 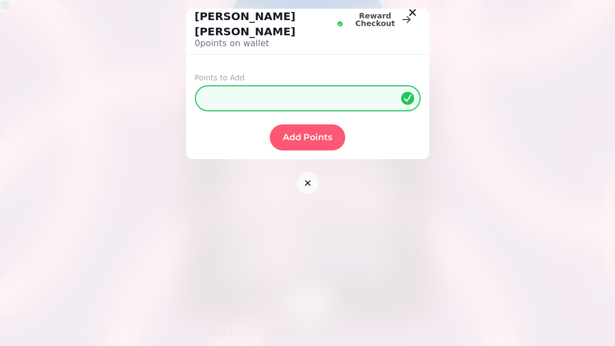 I want to click on button: Add Points, so click(x=307, y=137).